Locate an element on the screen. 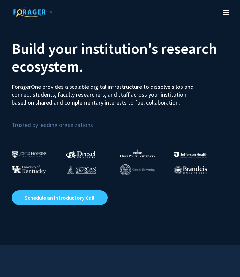 Image resolution: width=240 pixels, height=277 pixels. p: Trusted by leading organizations is located at coordinates (120, 121).